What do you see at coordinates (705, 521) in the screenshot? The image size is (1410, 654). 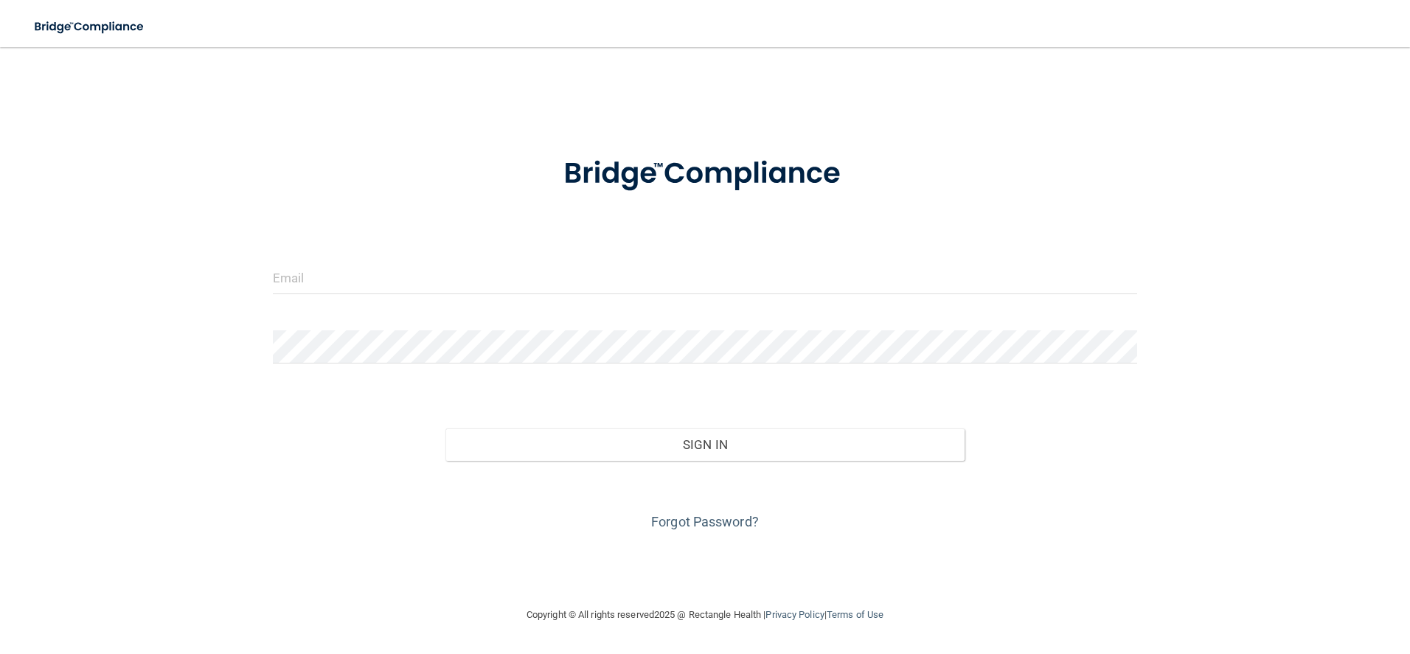 I see `a: Forgot Password?` at bounding box center [705, 521].